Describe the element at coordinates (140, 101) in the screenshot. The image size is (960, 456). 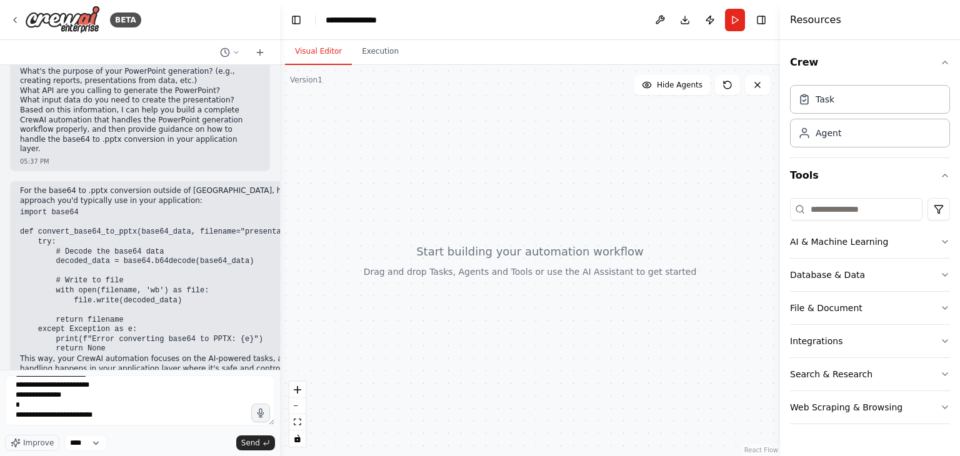
I see `li: What input data do you need to create the presentation?` at that location.